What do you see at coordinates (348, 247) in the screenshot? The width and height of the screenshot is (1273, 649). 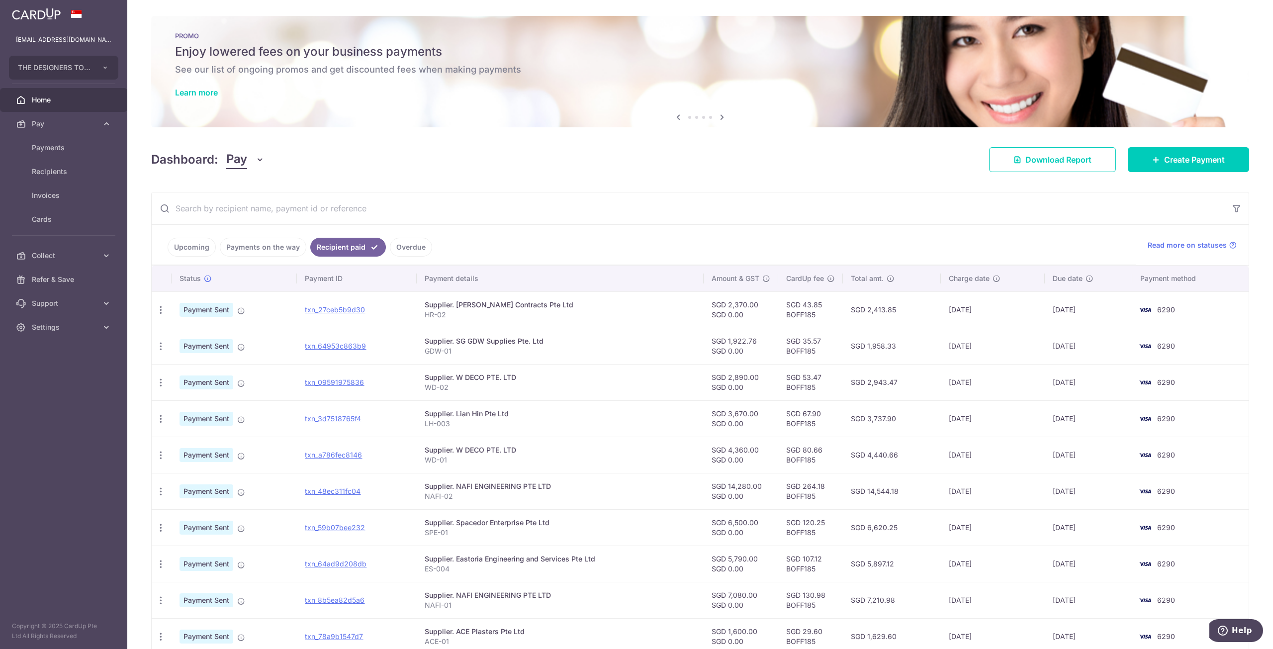 I see `a: Recipient paid` at bounding box center [348, 247].